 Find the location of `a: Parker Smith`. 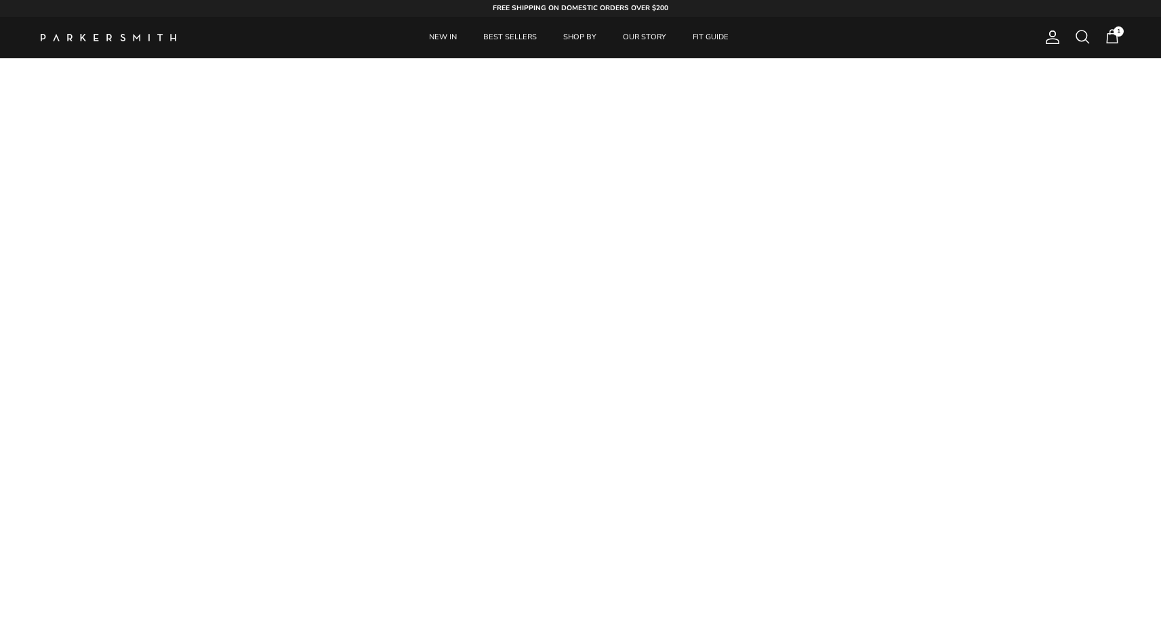

a: Parker Smith is located at coordinates (108, 37).